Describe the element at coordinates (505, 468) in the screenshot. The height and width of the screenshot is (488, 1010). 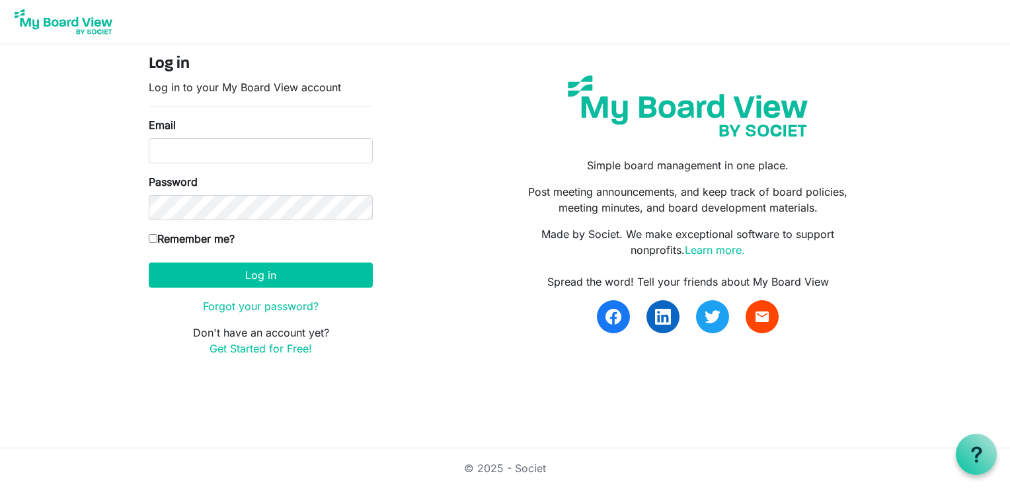
I see `a: © 2025 - Societ` at that location.